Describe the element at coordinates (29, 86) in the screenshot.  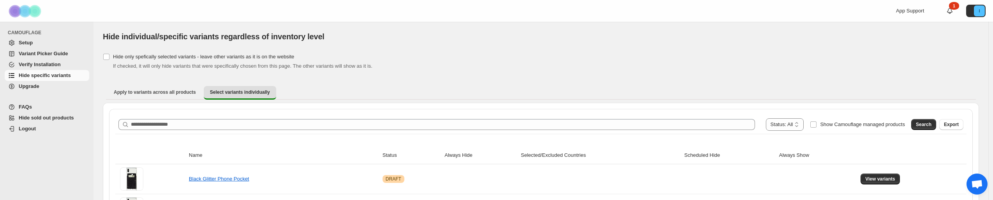
I see `span: Upgrade` at that location.